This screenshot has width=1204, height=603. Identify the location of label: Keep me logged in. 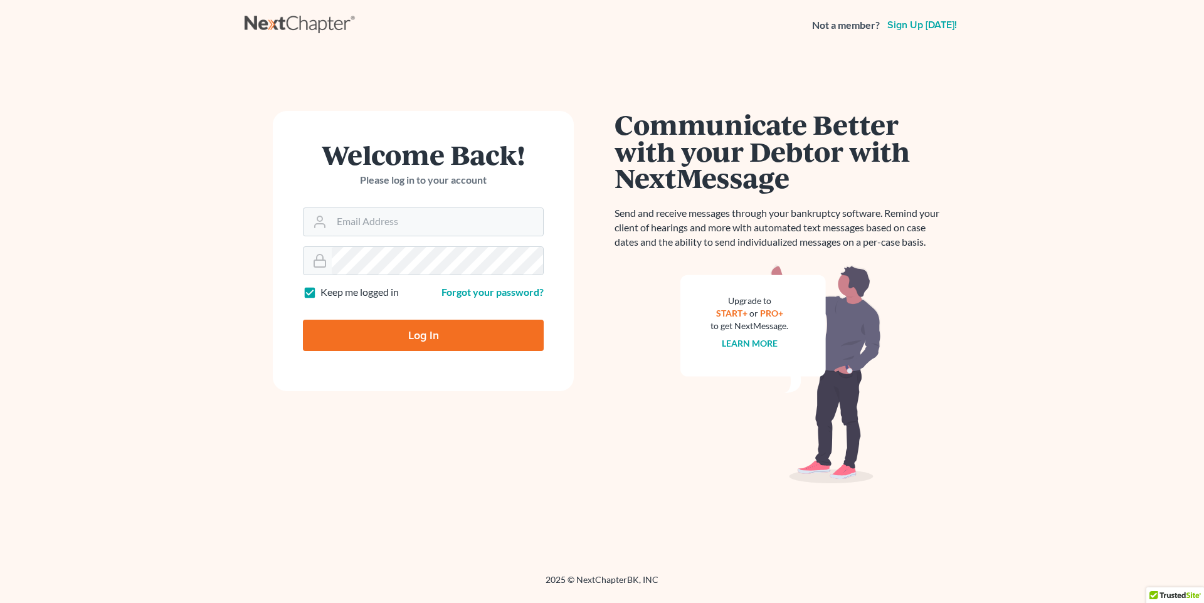
(359, 292).